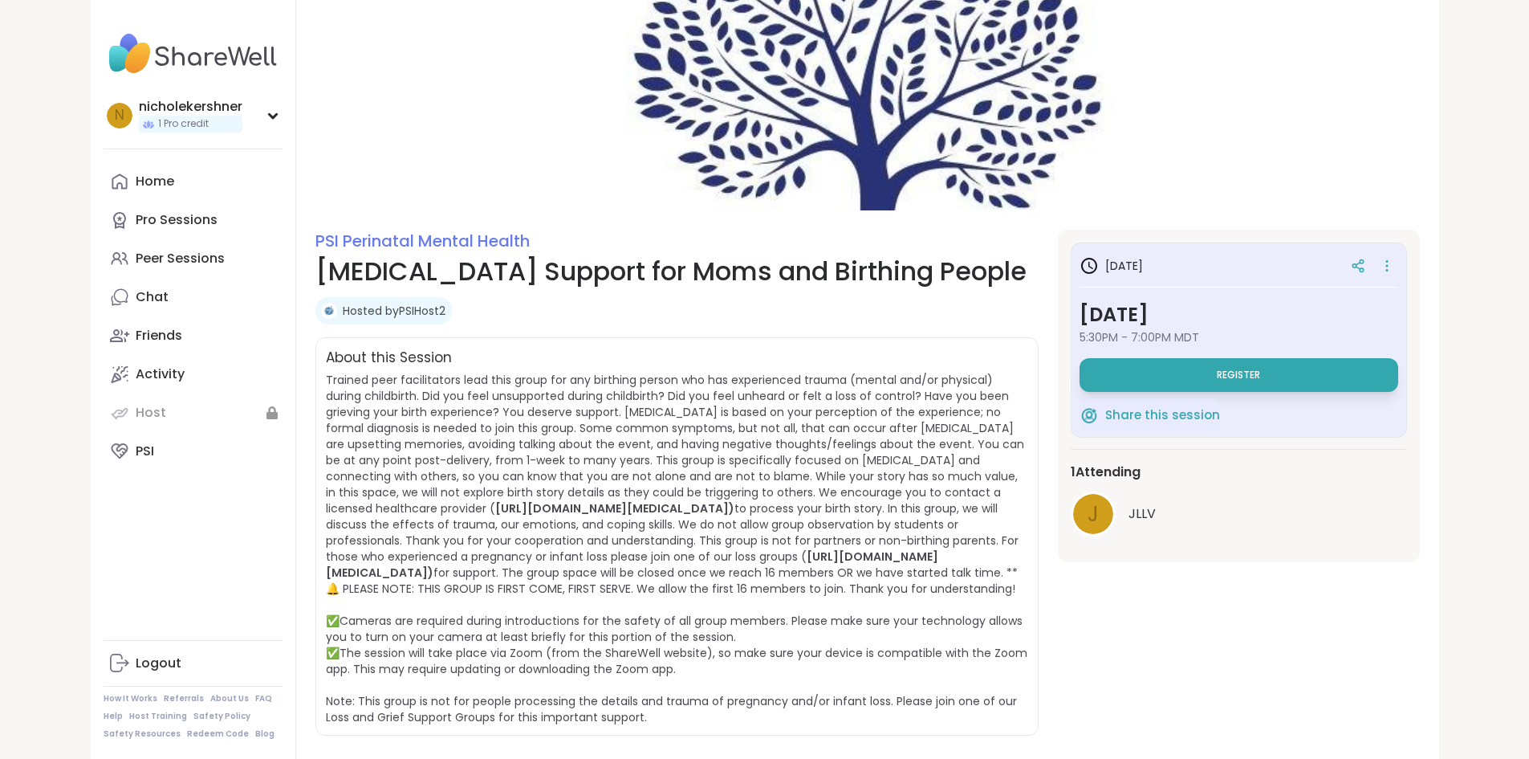 The height and width of the screenshot is (759, 1529). I want to click on span: 1 Attending, so click(1105, 472).